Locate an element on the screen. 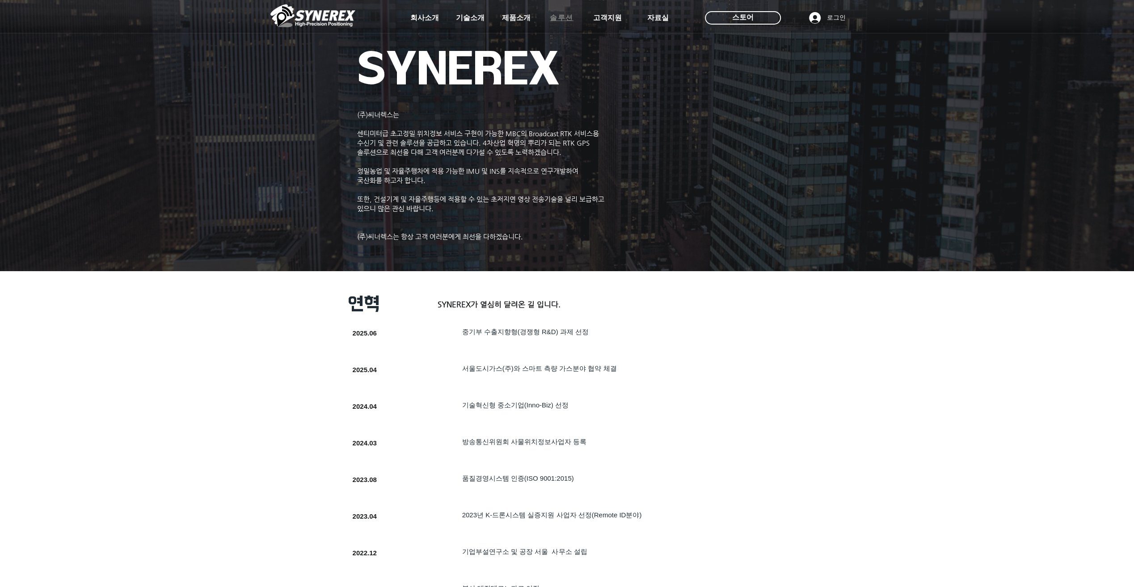 Image resolution: width=1134 pixels, height=587 pixels. span: 솔루션 is located at coordinates (561, 18).